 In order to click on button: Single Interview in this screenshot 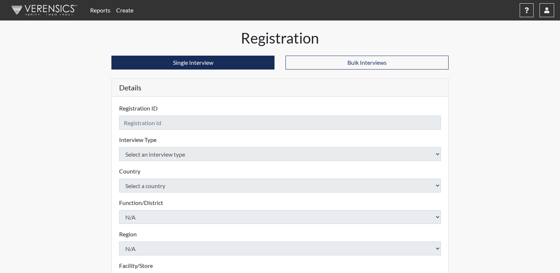, I will do `click(193, 63)`.